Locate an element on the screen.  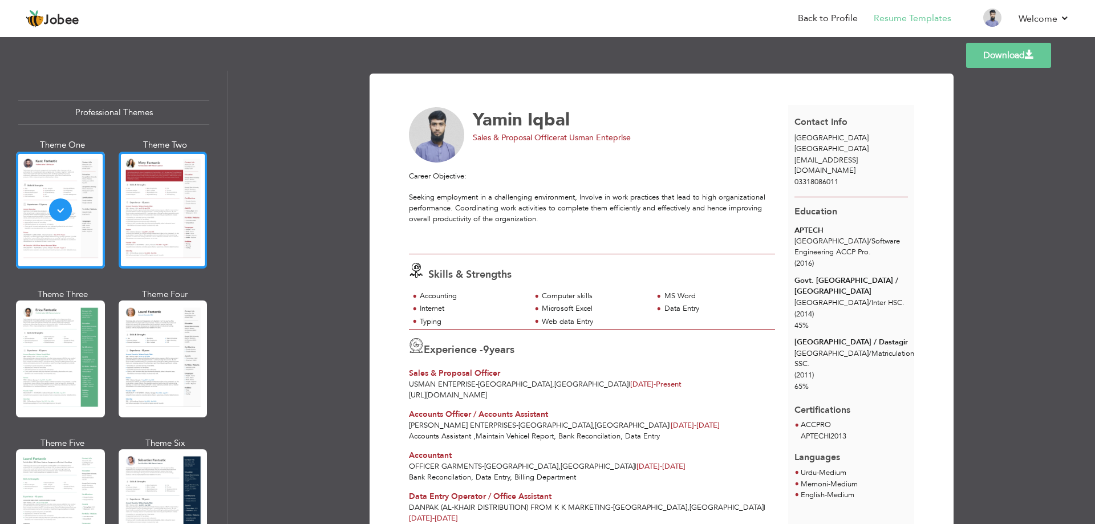
span: Danpak (Al-Khair Distribution) from K K Marketing is located at coordinates (510, 507).